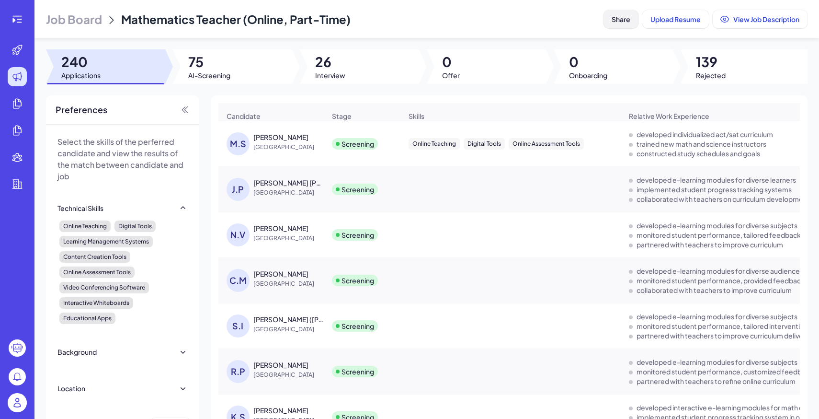 This screenshot has height=419, width=819. Describe the element at coordinates (676, 19) in the screenshot. I see `span: Upload Resume` at that location.